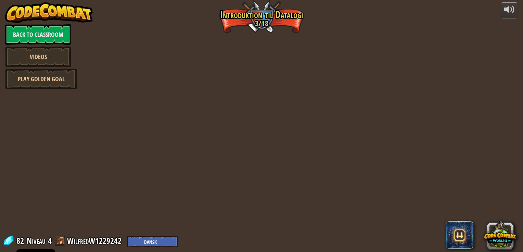 This screenshot has width=523, height=252. What do you see at coordinates (21, 241) in the screenshot?
I see `span: 82` at bounding box center [21, 241].